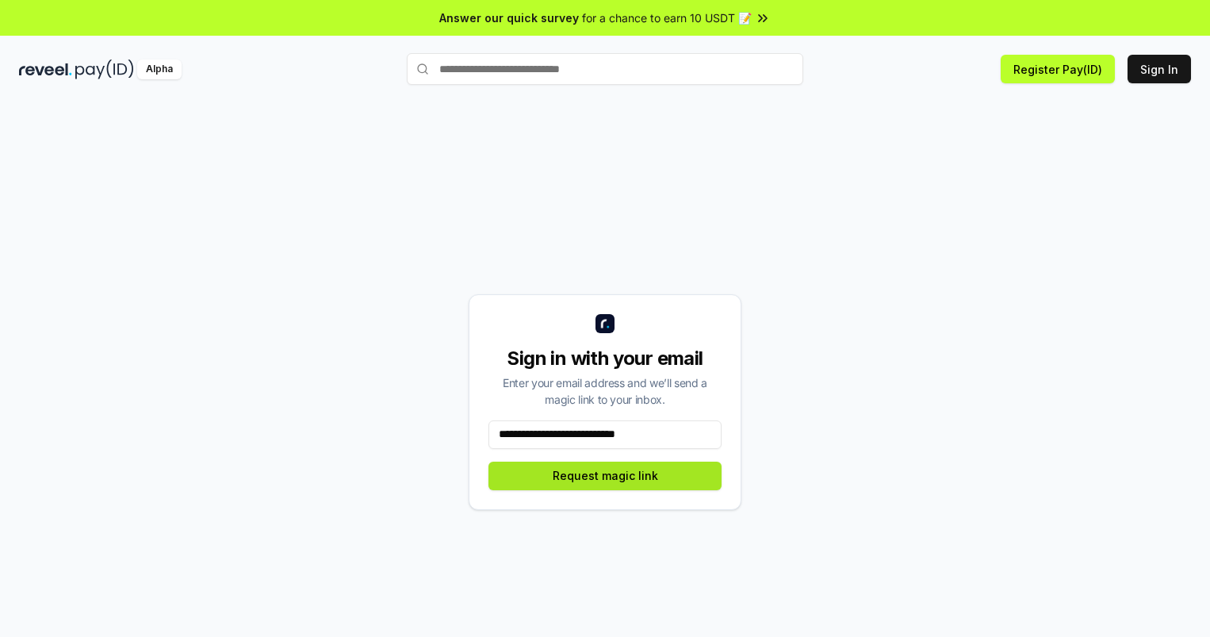 This screenshot has height=637, width=1210. What do you see at coordinates (509, 17) in the screenshot?
I see `span: Answer our quick survey` at bounding box center [509, 17].